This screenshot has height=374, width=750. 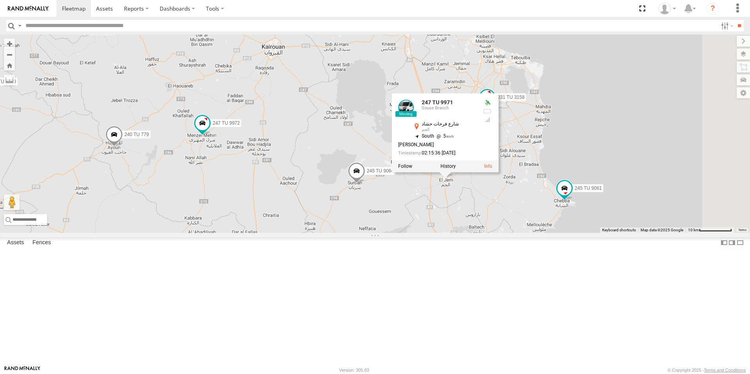 What do you see at coordinates (588, 189) in the screenshot?
I see `span: 245 TU 9061` at bounding box center [588, 189].